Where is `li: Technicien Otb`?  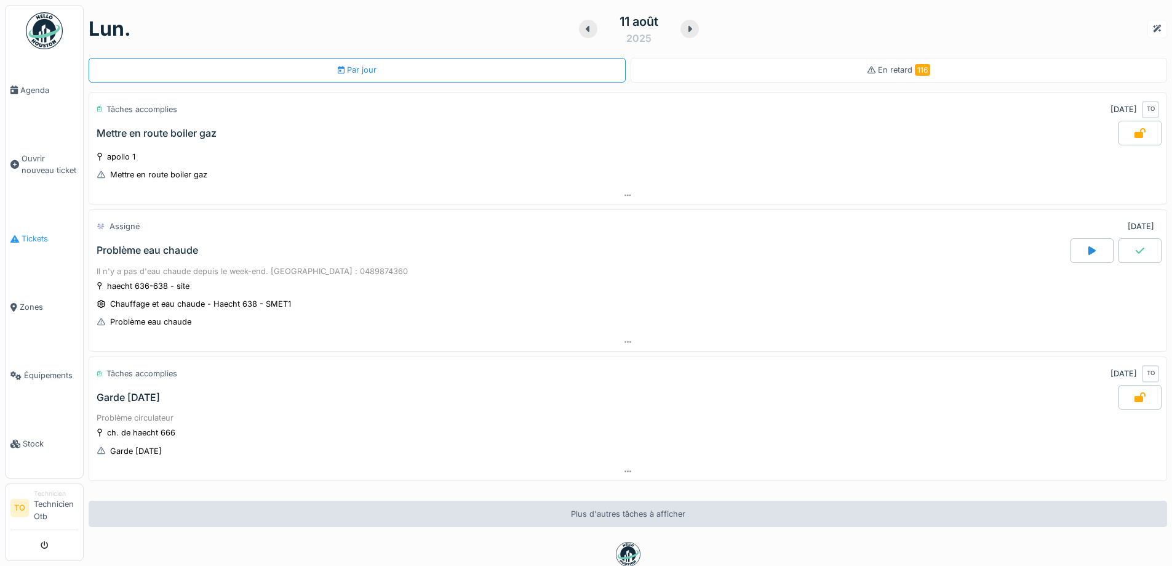
li: Technicien Otb is located at coordinates (56, 508).